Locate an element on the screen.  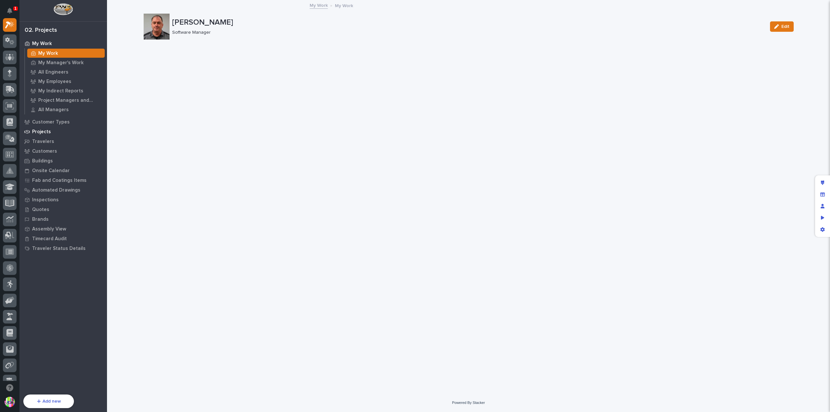
p: Customers is located at coordinates (44, 151).